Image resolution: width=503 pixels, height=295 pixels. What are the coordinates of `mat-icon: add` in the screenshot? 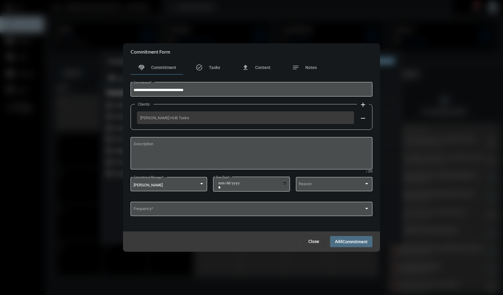 It's located at (363, 105).